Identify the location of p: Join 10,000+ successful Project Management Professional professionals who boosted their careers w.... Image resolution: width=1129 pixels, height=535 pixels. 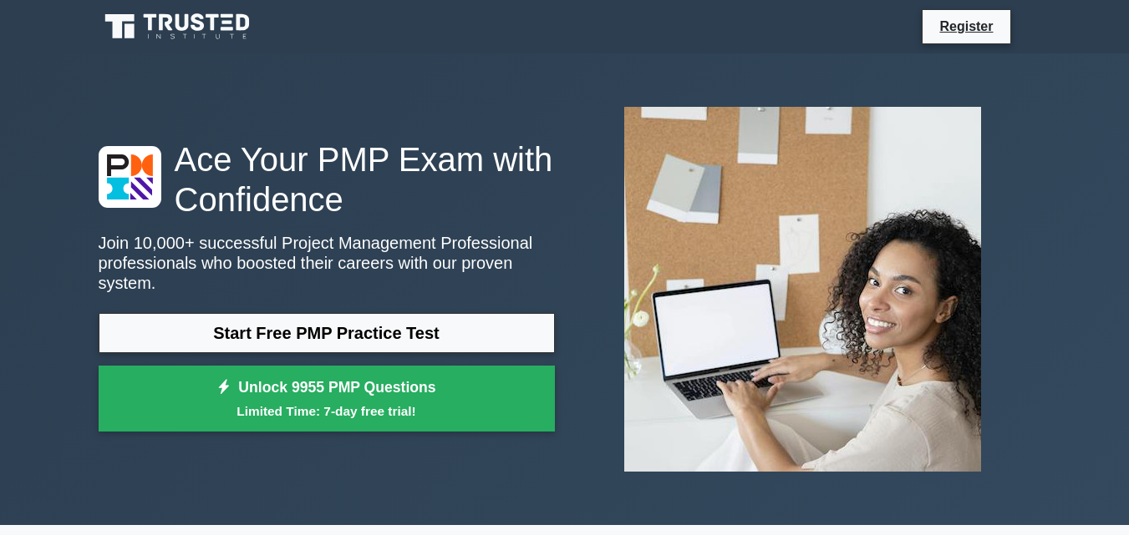
(327, 263).